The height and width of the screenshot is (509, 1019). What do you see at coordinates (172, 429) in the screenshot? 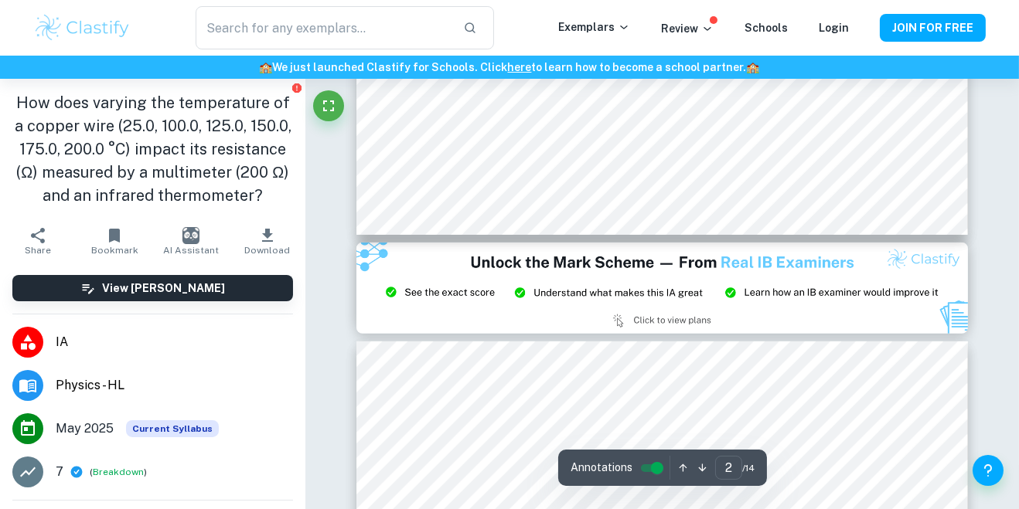
I see `span: Current Syllabus` at bounding box center [172, 429].